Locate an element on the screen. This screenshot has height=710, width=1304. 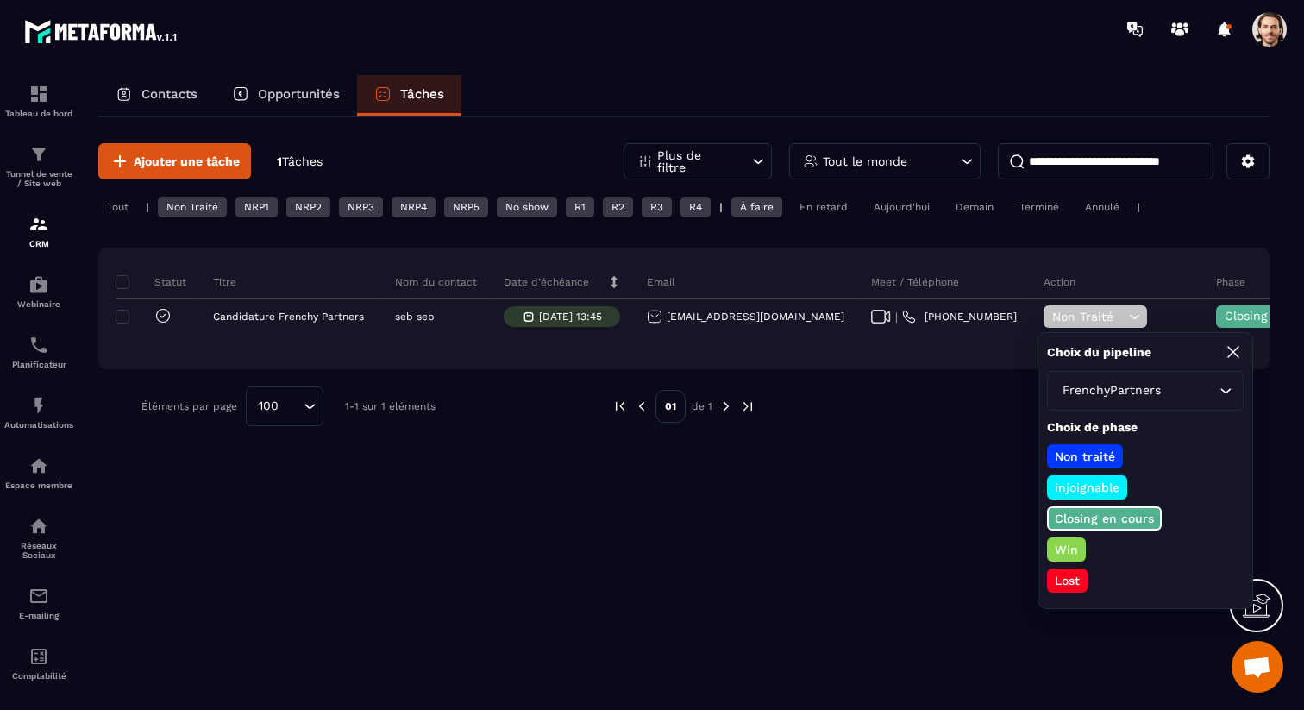
p: Tout le monde is located at coordinates (865, 161).